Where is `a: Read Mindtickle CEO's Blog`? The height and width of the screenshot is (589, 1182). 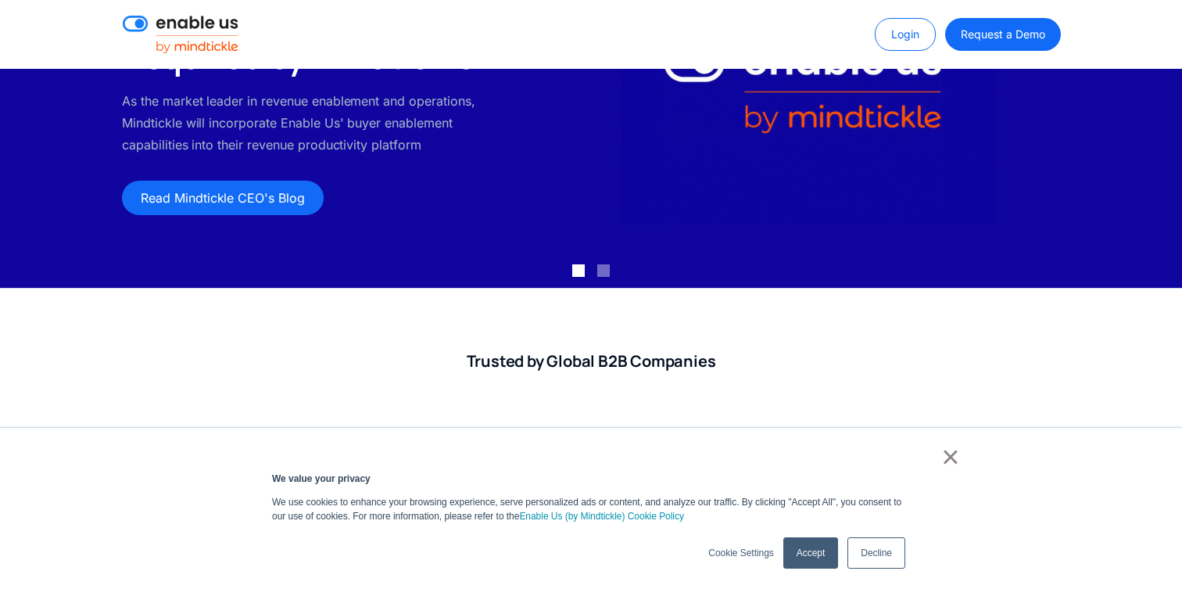 a: Read Mindtickle CEO's Blog is located at coordinates (223, 198).